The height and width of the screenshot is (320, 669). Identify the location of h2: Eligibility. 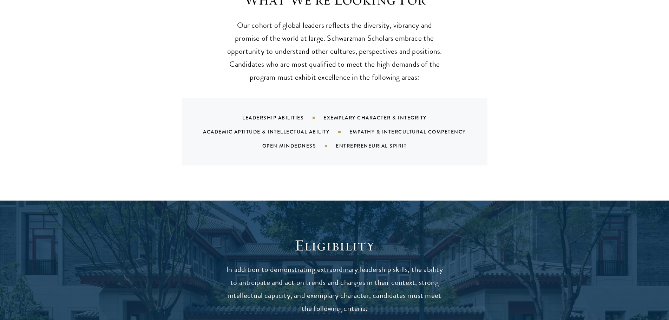
(335, 246).